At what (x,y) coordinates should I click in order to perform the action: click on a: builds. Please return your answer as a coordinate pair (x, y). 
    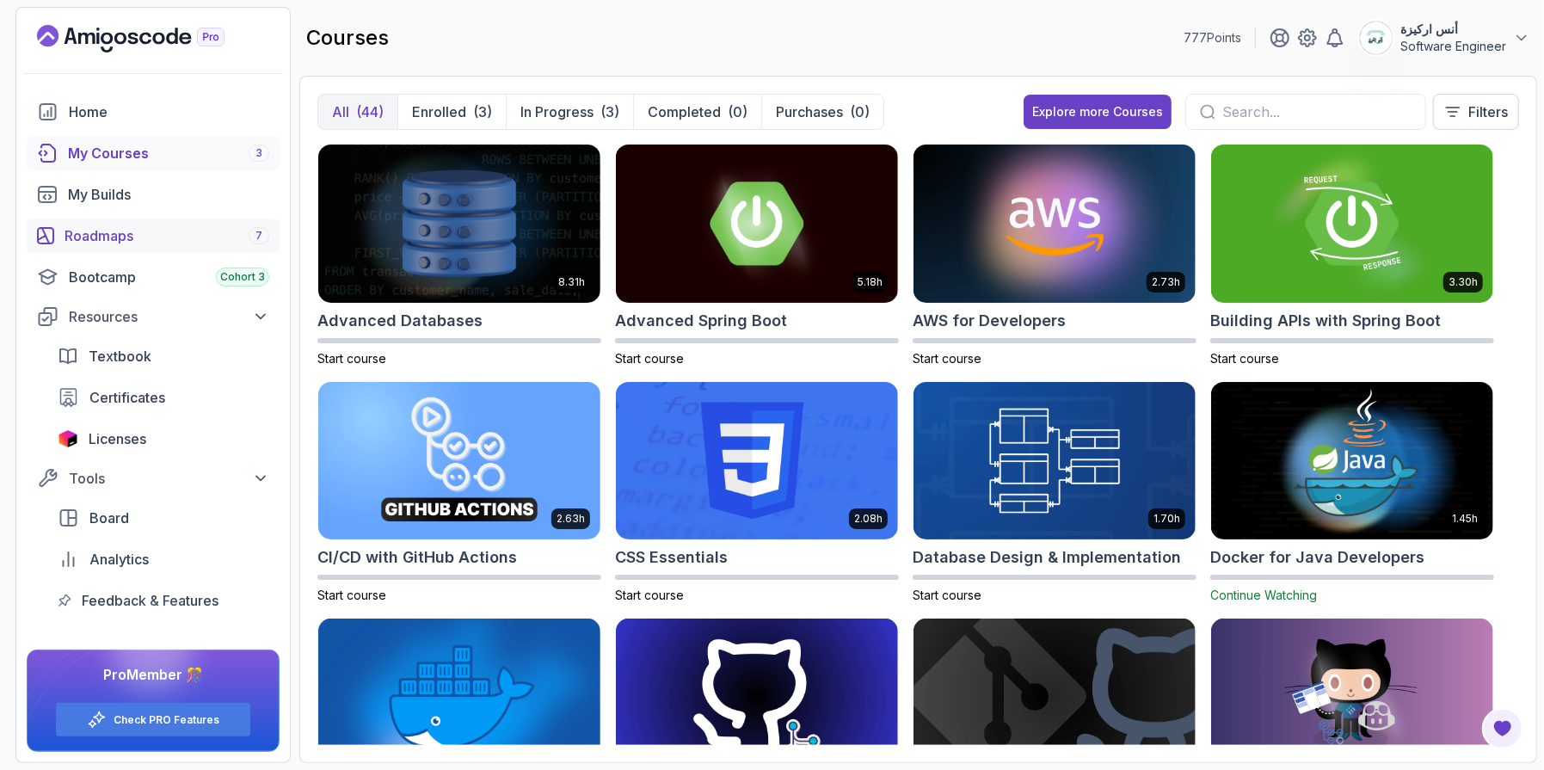
    Looking at the image, I should click on (153, 194).